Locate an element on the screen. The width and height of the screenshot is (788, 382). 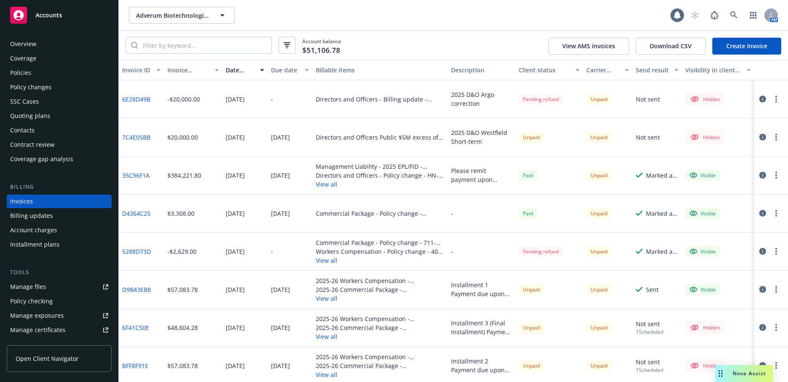
div: Directors and Officers - Billing update - MLX4282771-2 is located at coordinates (380, 99).